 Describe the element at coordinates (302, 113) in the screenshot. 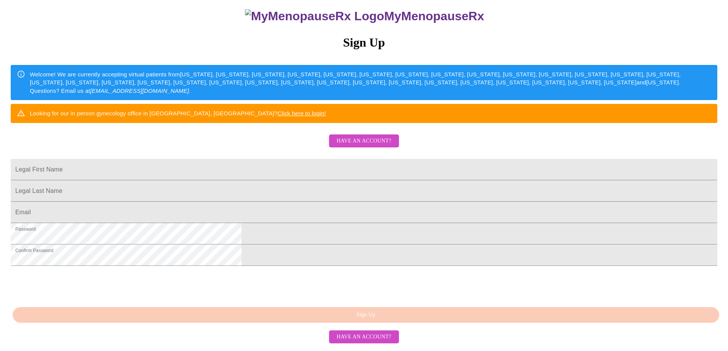

I see `a: Click here to login!` at that location.